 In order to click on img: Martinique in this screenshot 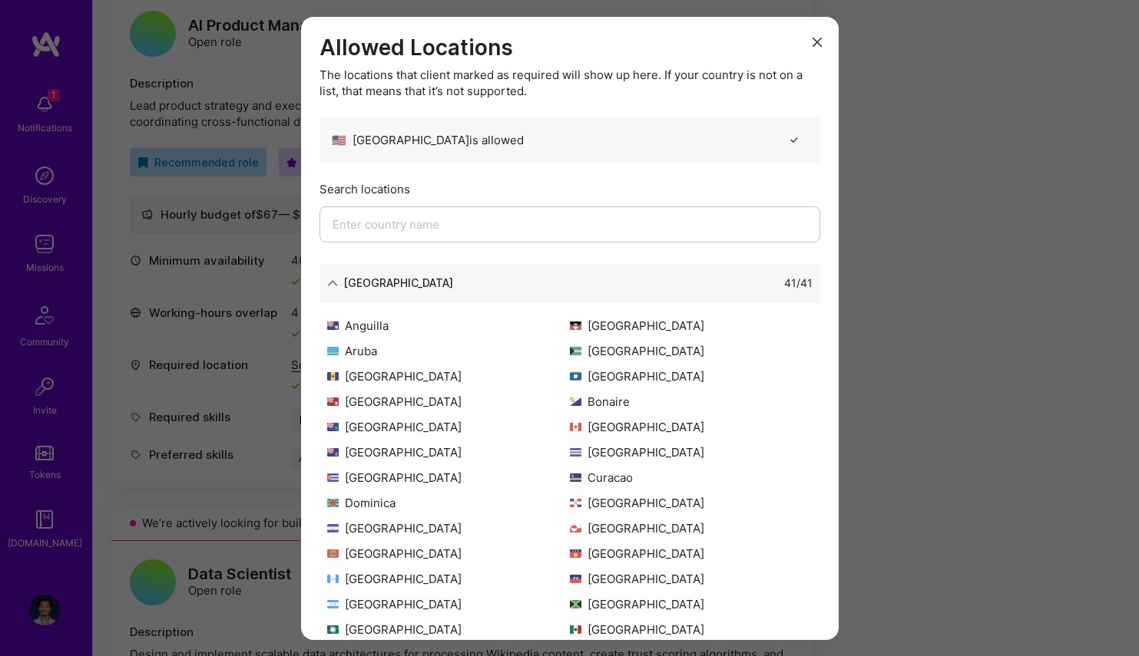, I will do `click(332, 630)`.